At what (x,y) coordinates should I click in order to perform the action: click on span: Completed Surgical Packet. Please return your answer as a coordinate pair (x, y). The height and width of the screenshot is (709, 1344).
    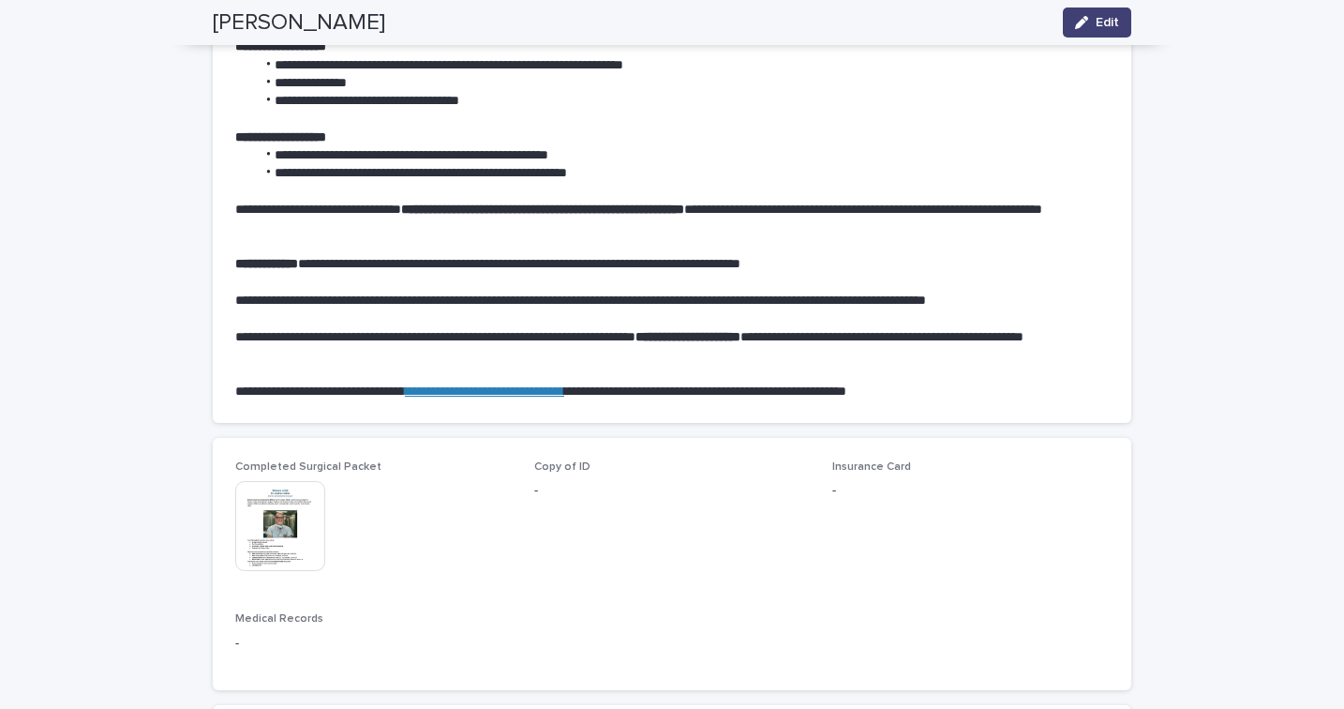
    Looking at the image, I should click on (308, 467).